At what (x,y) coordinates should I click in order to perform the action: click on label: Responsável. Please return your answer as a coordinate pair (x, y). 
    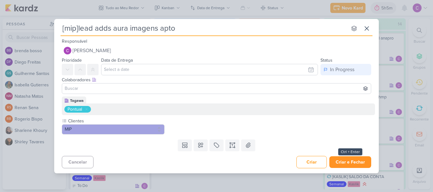
    Looking at the image, I should click on (74, 41).